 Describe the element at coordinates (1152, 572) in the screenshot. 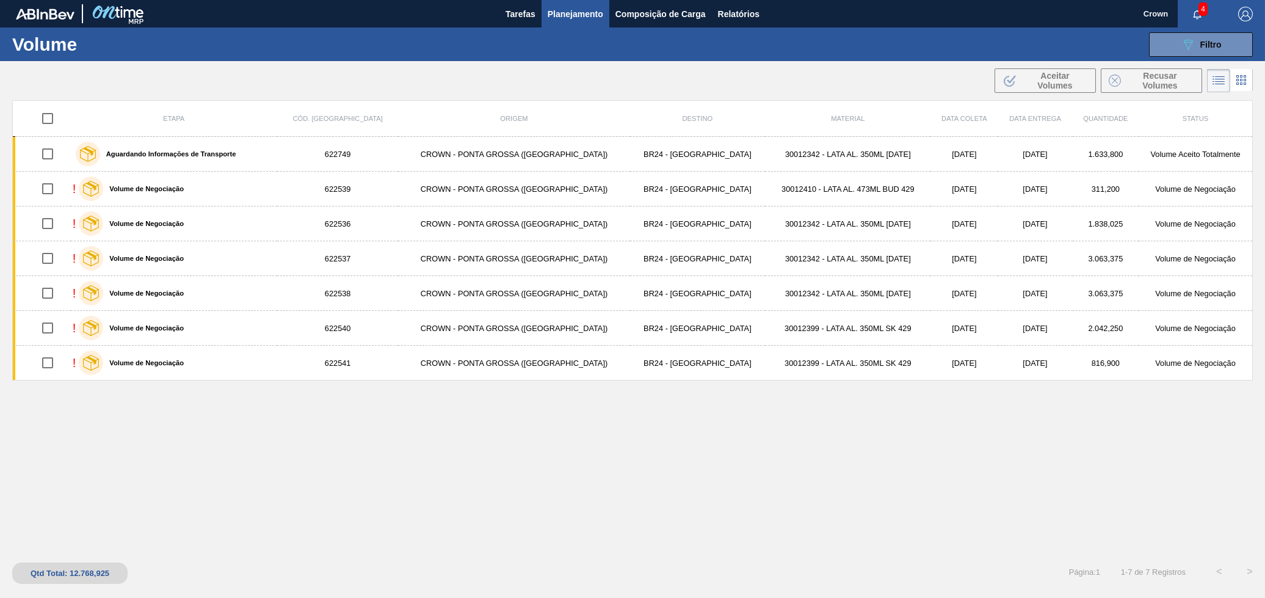

I see `span: 1 - 7 de 7 Registros` at that location.